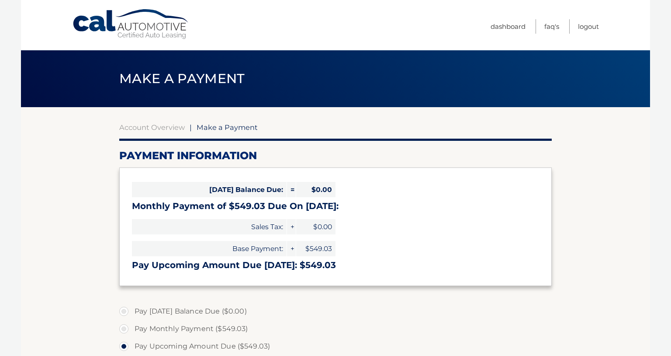 The image size is (671, 356). Describe the element at coordinates (316, 248) in the screenshot. I see `span: $549.03` at that location.